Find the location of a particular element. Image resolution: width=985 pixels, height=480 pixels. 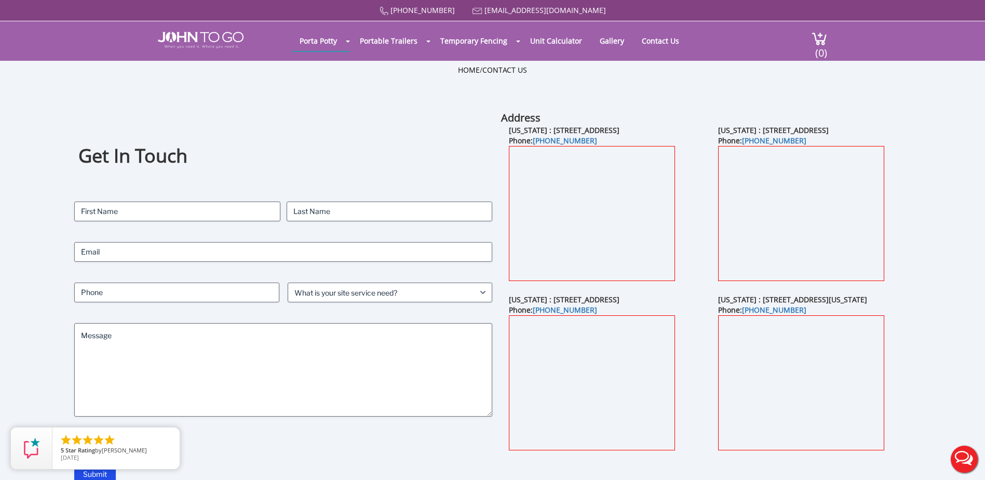

input: First Name is located at coordinates (177, 211).